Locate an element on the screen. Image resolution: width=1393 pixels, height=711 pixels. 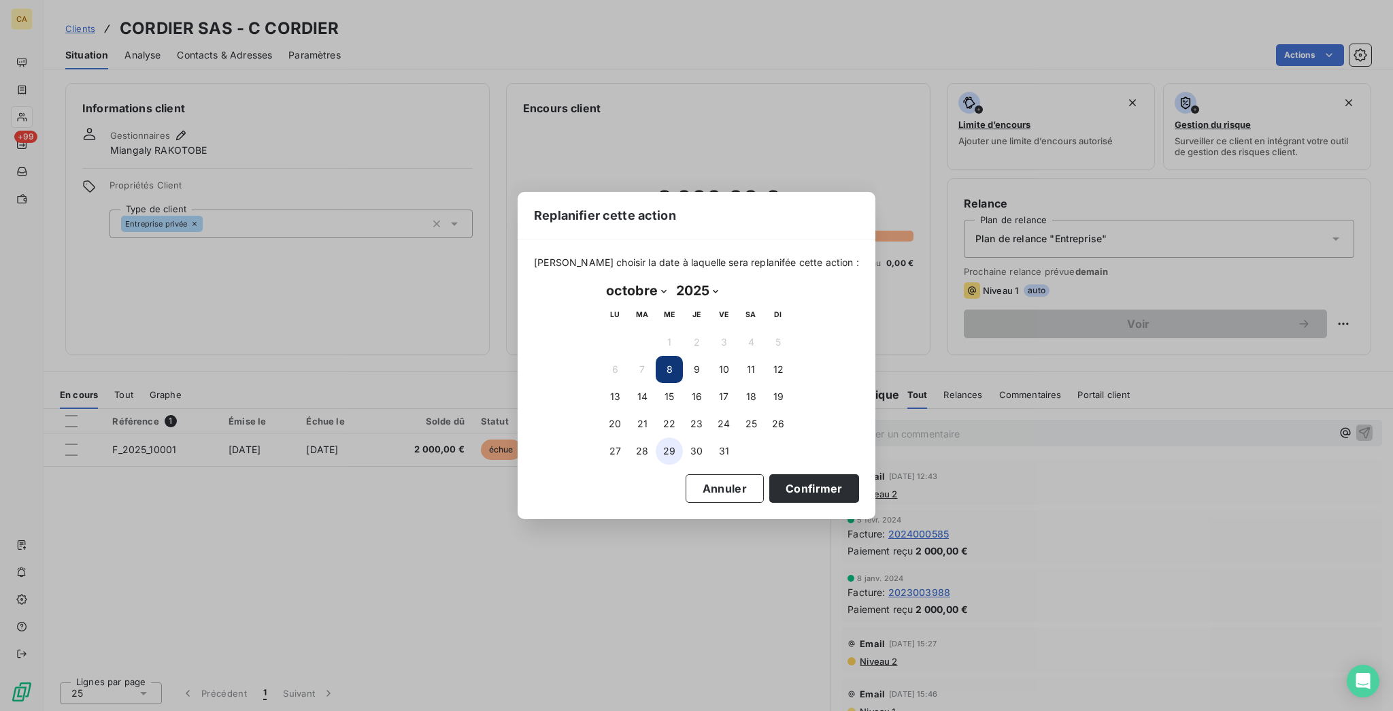
button: Annuler is located at coordinates (724, 488).